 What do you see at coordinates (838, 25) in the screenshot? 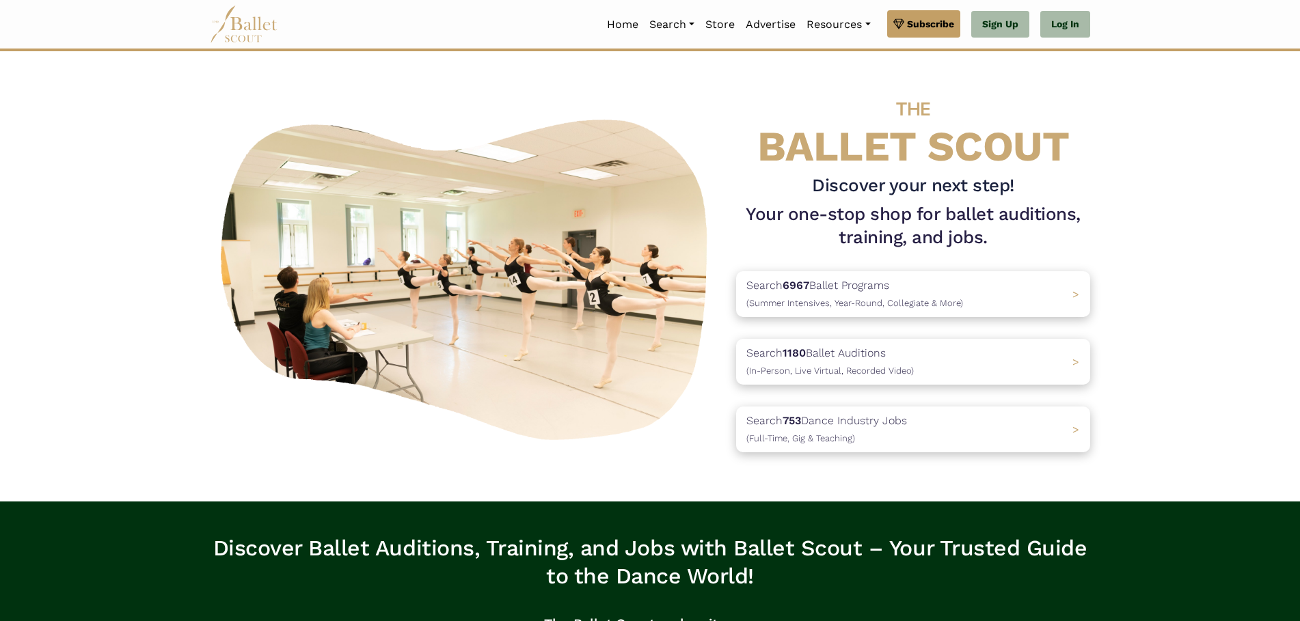
I see `a: Resources` at bounding box center [838, 25].